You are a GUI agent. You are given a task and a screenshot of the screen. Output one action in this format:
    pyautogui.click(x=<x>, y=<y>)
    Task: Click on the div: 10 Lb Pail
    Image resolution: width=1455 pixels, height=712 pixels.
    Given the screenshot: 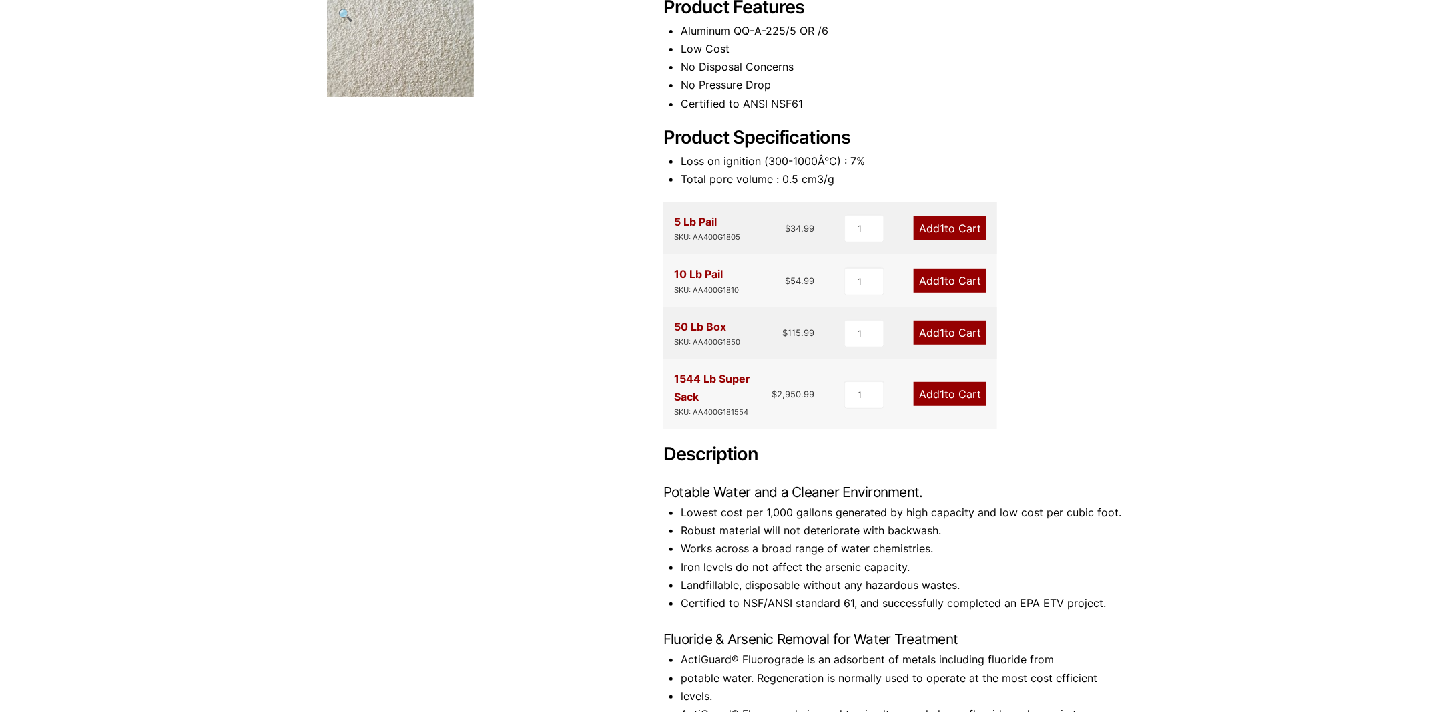 What is the action you would take?
    pyautogui.click(x=706, y=280)
    